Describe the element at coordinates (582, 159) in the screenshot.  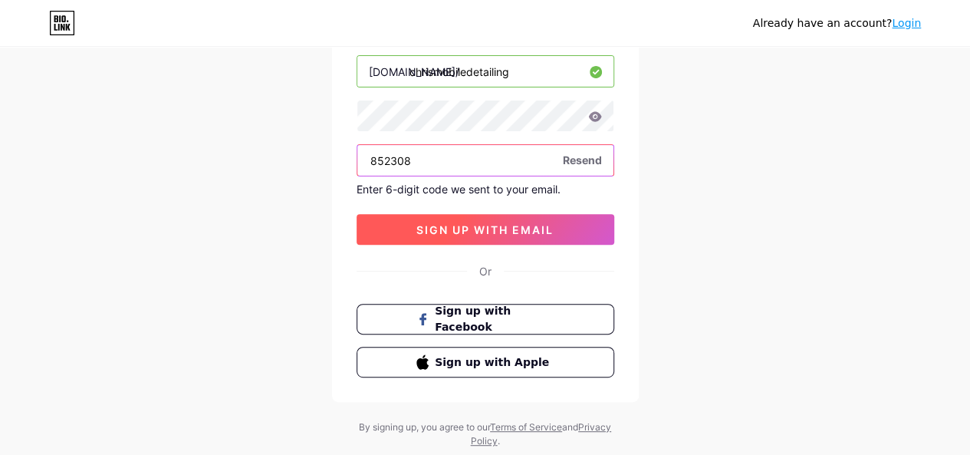
I see `span: Resend` at that location.